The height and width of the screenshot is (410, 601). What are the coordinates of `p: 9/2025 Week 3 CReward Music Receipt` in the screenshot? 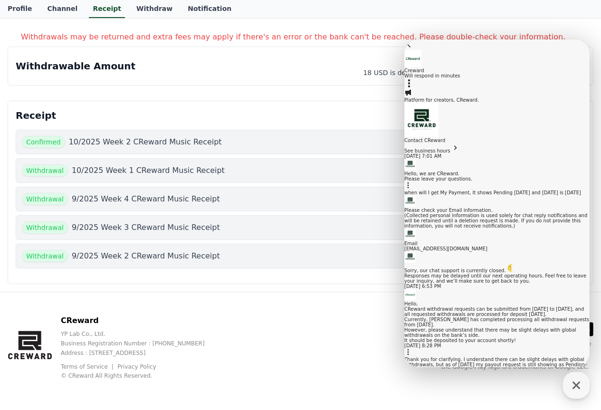 It's located at (146, 228).